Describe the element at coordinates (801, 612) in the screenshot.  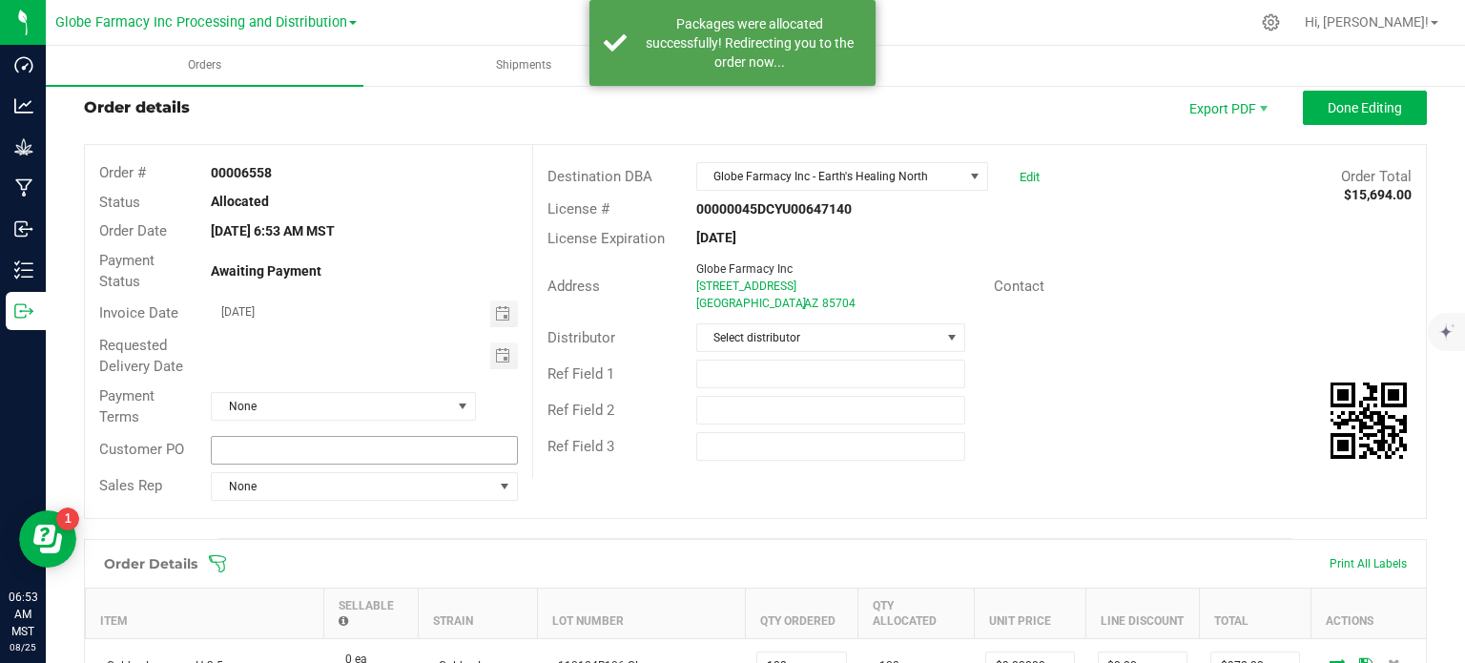
I see `th: Qty Ordered` at that location.